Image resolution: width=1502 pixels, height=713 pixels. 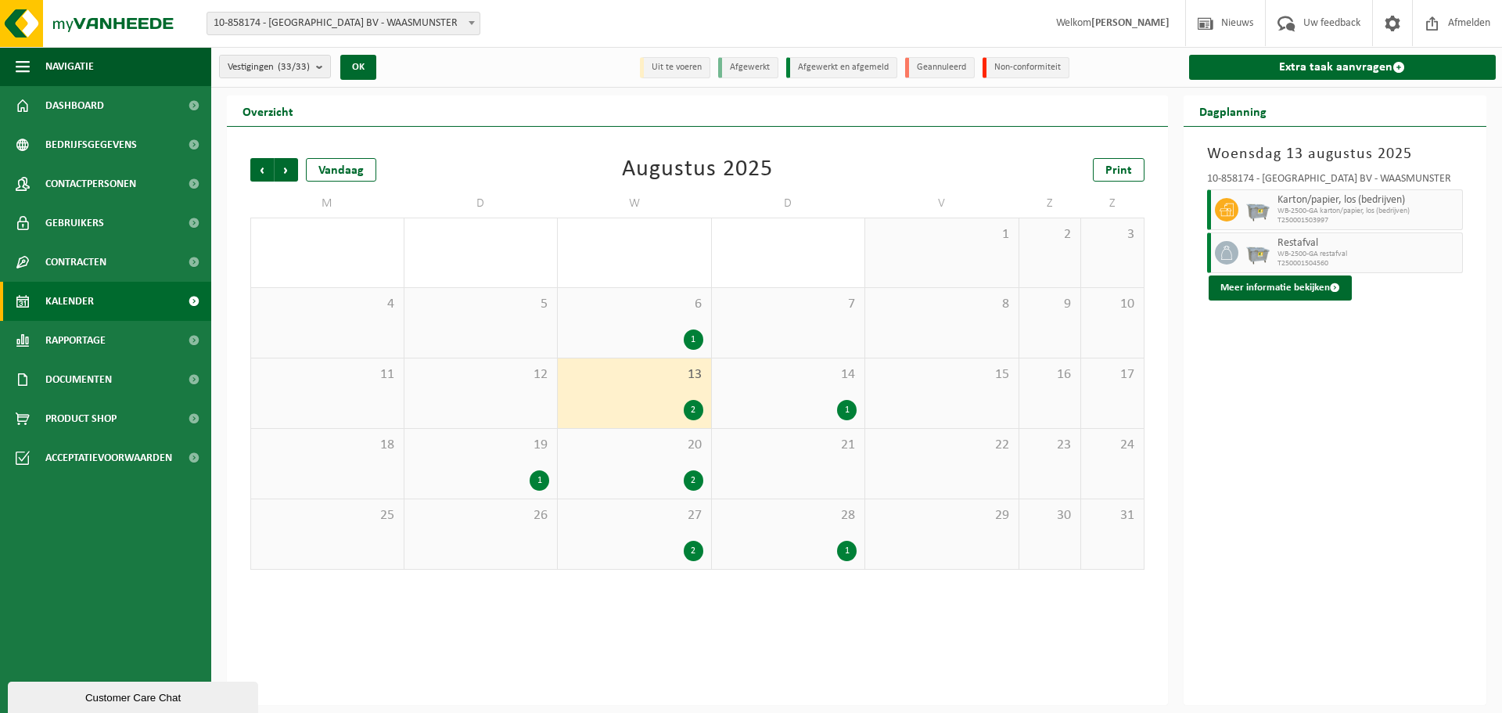 I want to click on span: 18, so click(x=327, y=445).